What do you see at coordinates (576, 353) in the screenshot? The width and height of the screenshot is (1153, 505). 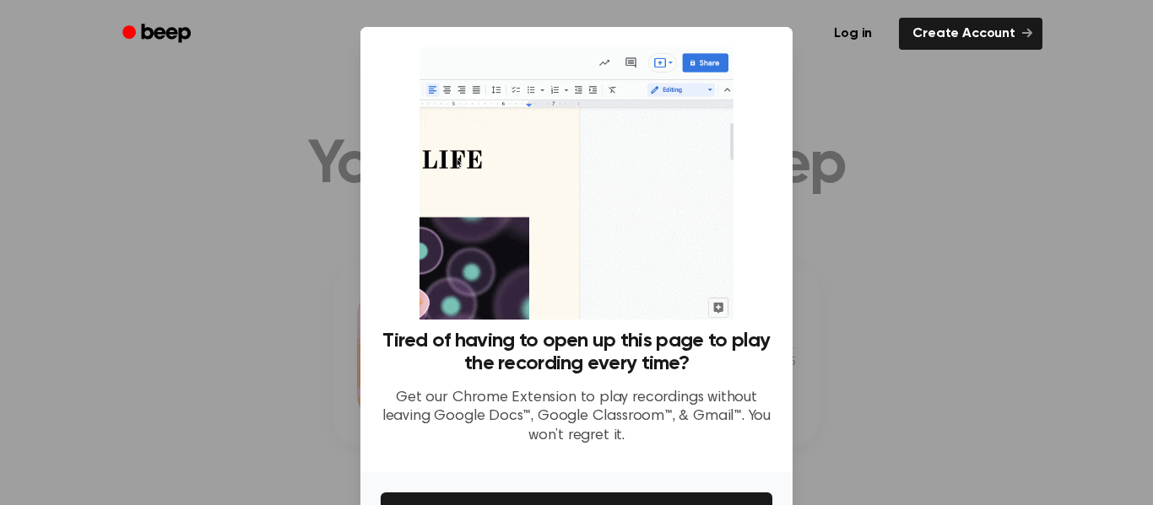 I see `h3: Tired of having to open up this page to play the recording every time?` at bounding box center [576, 353].